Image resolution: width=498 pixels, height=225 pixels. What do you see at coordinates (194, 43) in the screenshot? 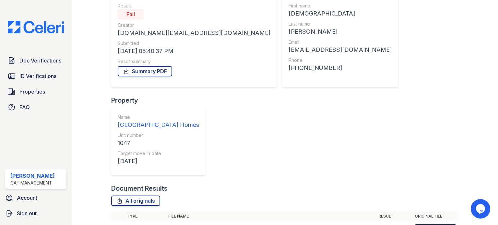
I see `div: Submitted` at bounding box center [194, 43].